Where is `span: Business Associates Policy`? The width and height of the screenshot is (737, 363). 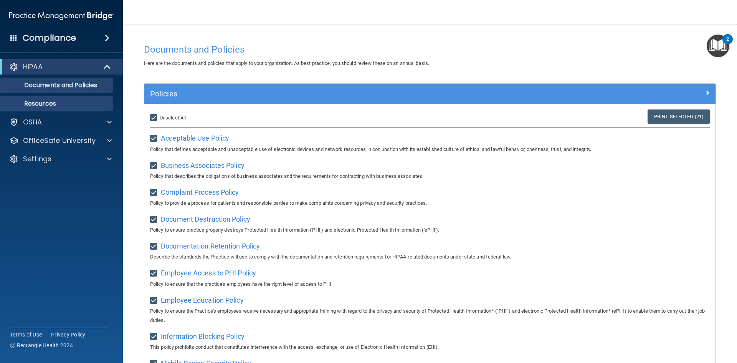 span: Business Associates Policy is located at coordinates (203, 165).